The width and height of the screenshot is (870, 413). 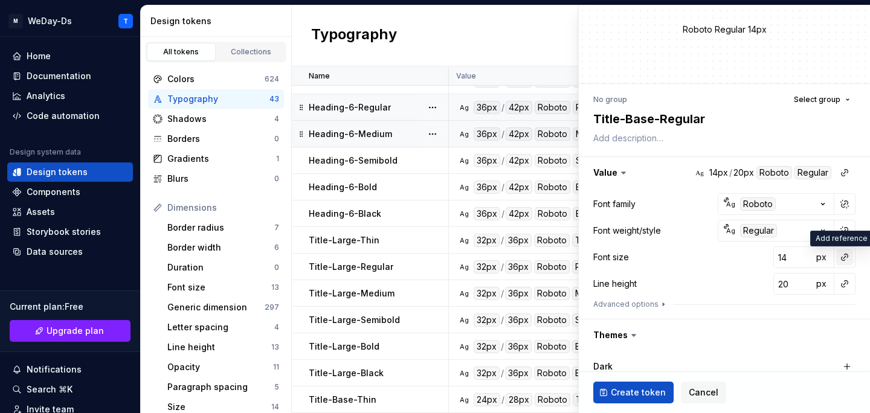 I want to click on a: Documentation, so click(x=70, y=76).